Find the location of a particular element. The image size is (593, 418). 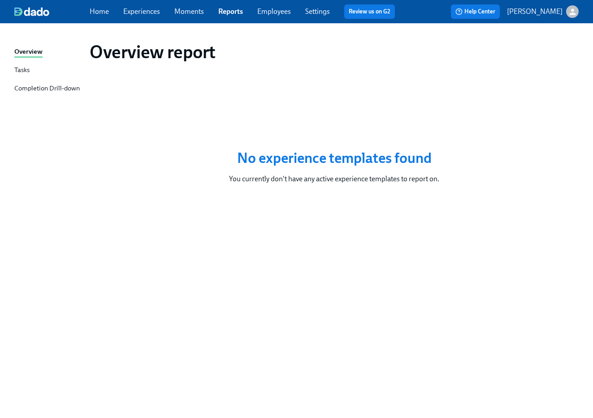

a: Review us on G2 is located at coordinates (369, 12).